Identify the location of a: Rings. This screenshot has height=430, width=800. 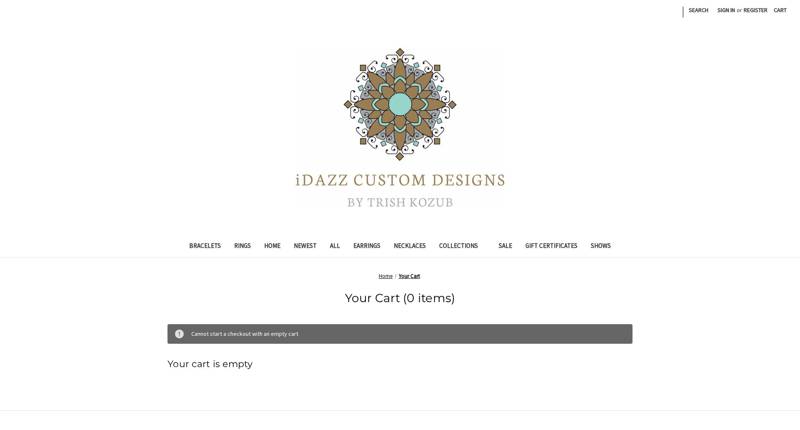
(242, 247).